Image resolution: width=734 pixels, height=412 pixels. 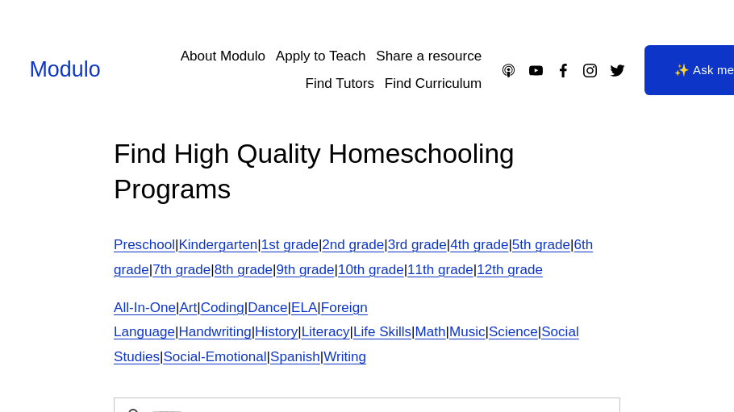 I want to click on a: 4th grade, so click(x=479, y=244).